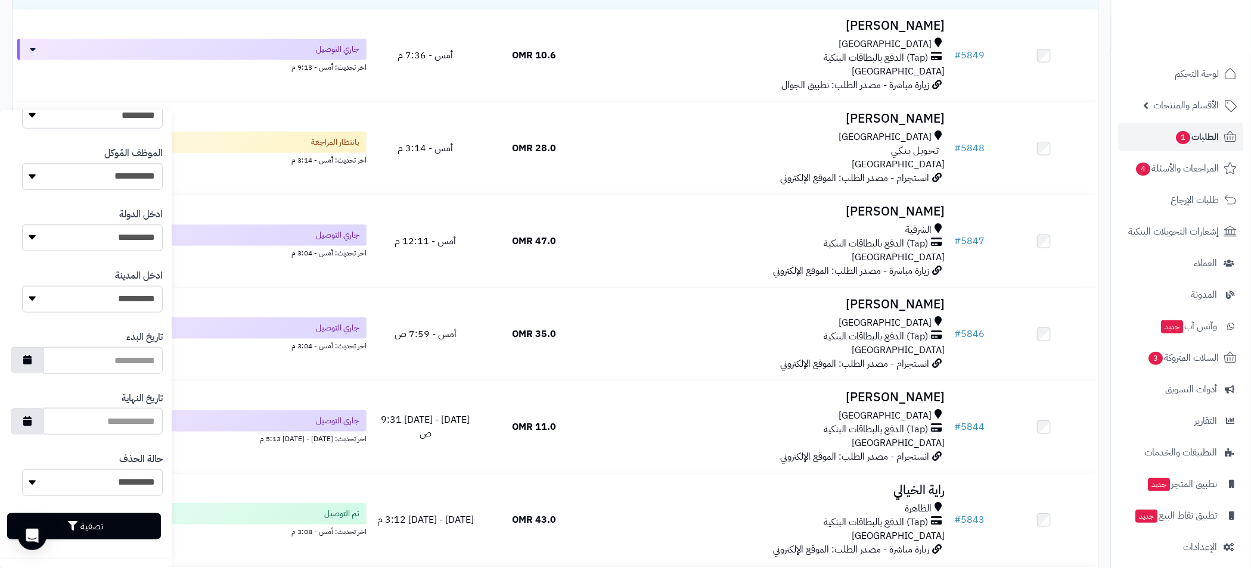 The image size is (1251, 568). I want to click on span: 47.0 OMR, so click(534, 241).